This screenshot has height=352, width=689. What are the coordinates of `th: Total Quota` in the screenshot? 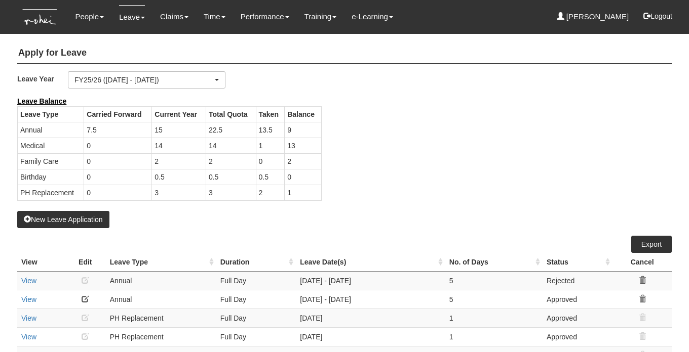 It's located at (230, 114).